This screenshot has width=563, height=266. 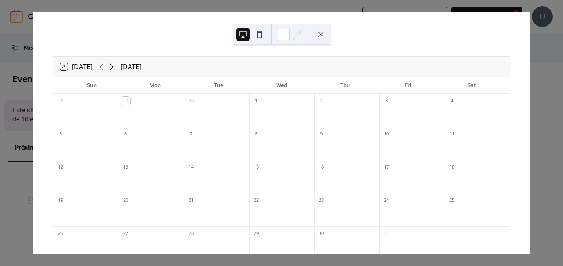 What do you see at coordinates (345, 85) in the screenshot?
I see `div: Thu` at bounding box center [345, 85].